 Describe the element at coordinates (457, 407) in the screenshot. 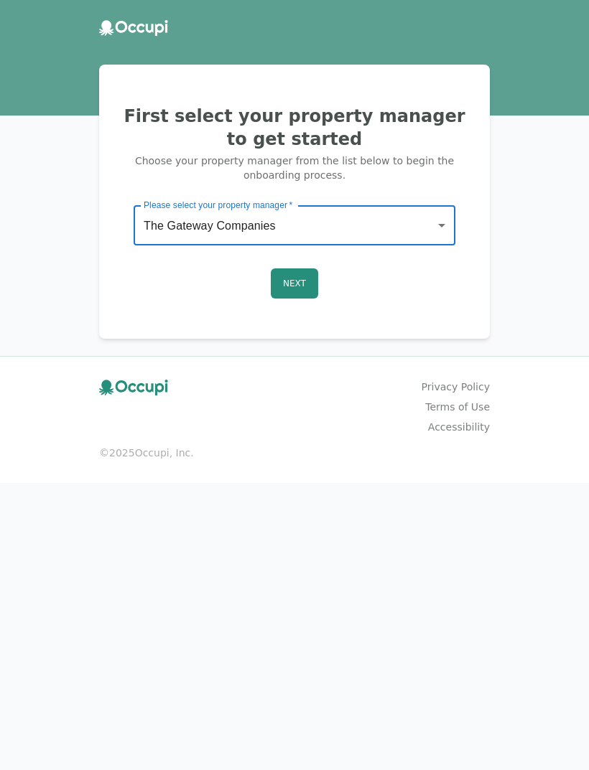

I see `a: Terms of Use` at that location.